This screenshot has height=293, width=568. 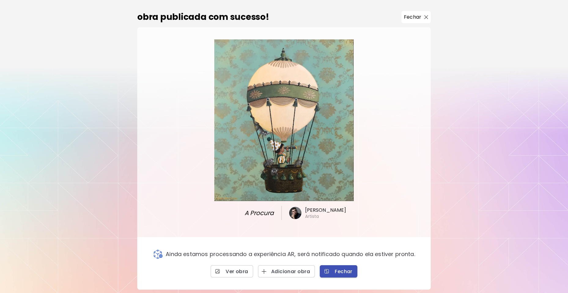 What do you see at coordinates (339, 272) in the screenshot?
I see `span: Fechar` at bounding box center [339, 272].